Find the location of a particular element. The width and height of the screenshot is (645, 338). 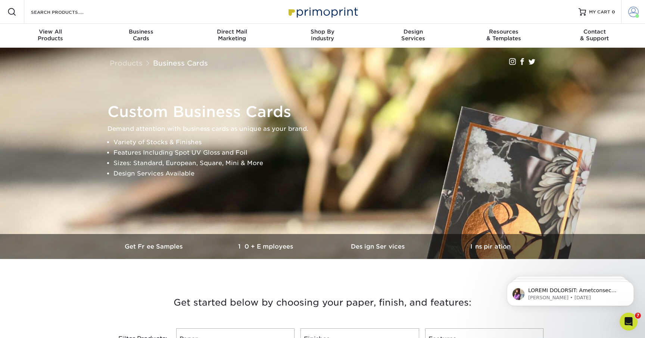

div: Marketing is located at coordinates (232, 35).